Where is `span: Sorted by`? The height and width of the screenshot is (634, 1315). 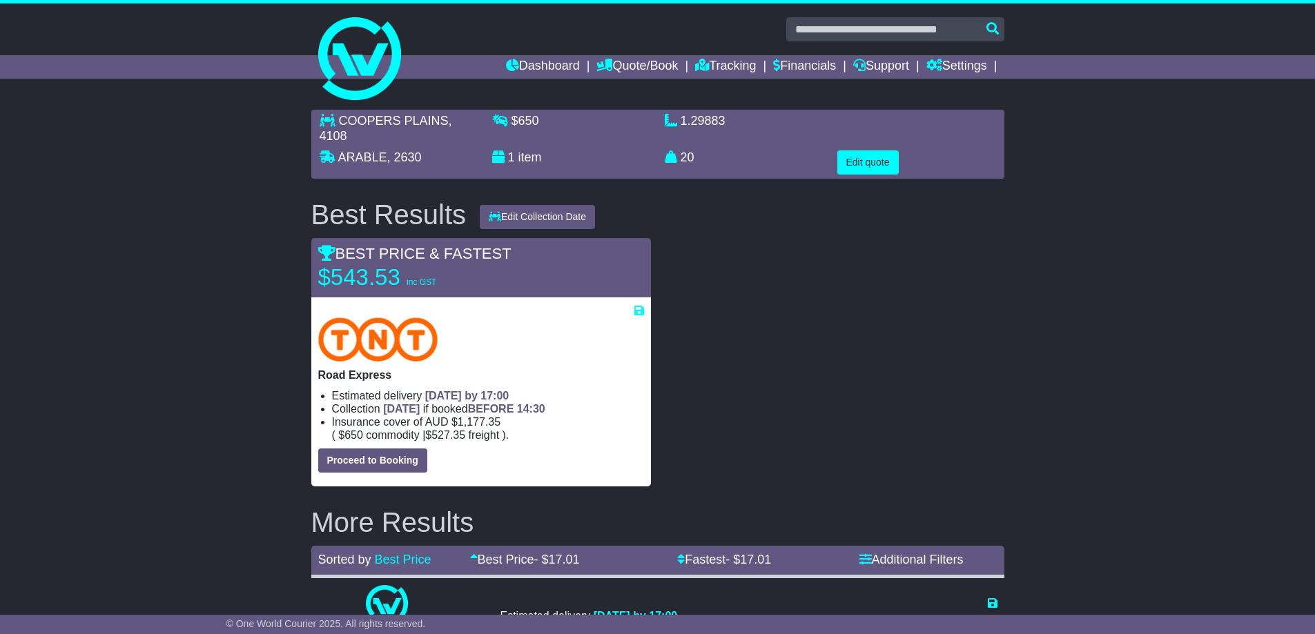 span: Sorted by is located at coordinates (344, 560).